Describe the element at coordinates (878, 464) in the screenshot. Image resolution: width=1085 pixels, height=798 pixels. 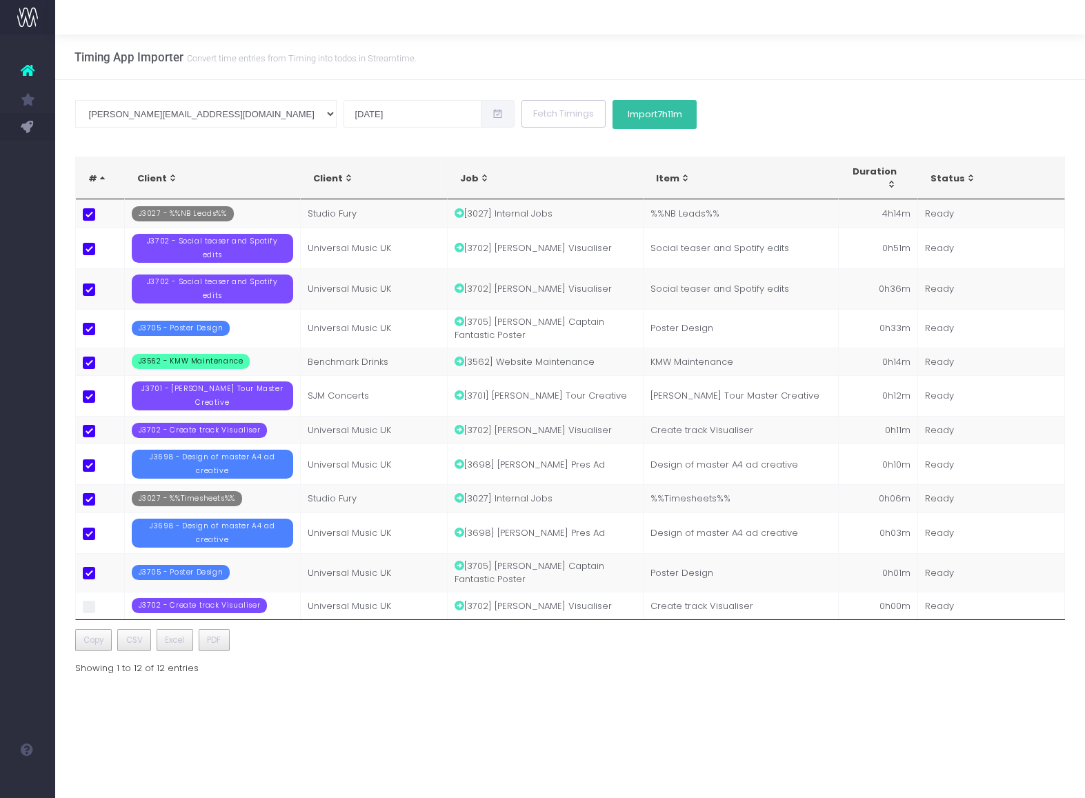
I see `td: 0h10m` at that location.